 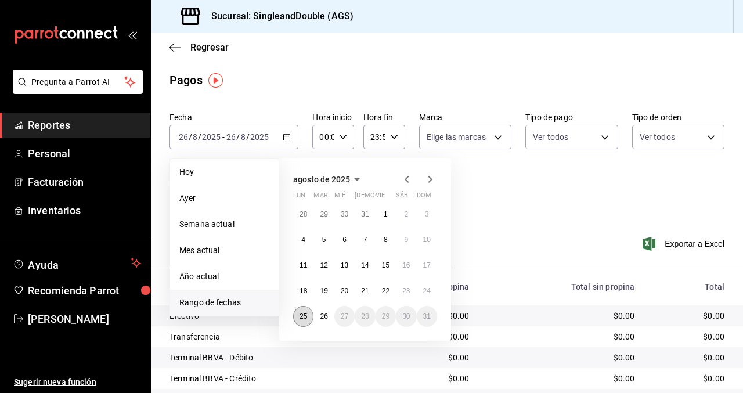 What do you see at coordinates (385, 214) in the screenshot?
I see `abbr: 1 de agosto de 2025` at bounding box center [385, 214].